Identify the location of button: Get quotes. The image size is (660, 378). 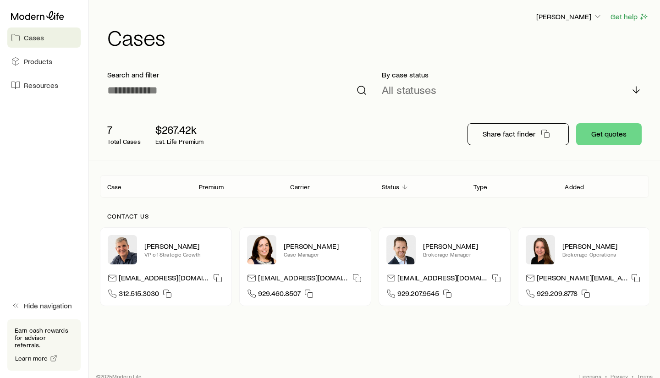
(609, 134).